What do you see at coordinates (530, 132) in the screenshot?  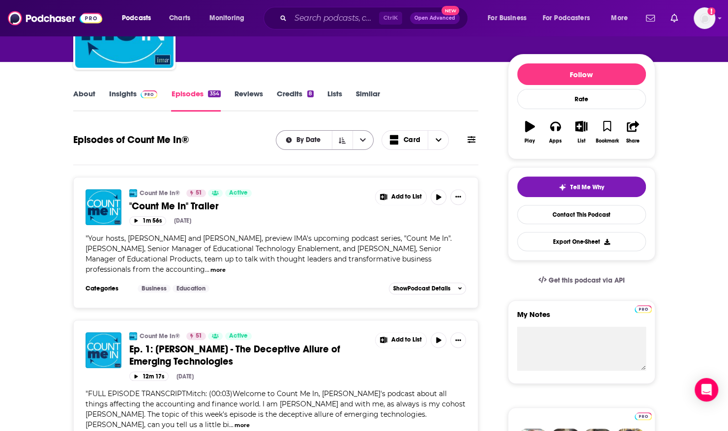 I see `button: Play` at bounding box center [530, 132].